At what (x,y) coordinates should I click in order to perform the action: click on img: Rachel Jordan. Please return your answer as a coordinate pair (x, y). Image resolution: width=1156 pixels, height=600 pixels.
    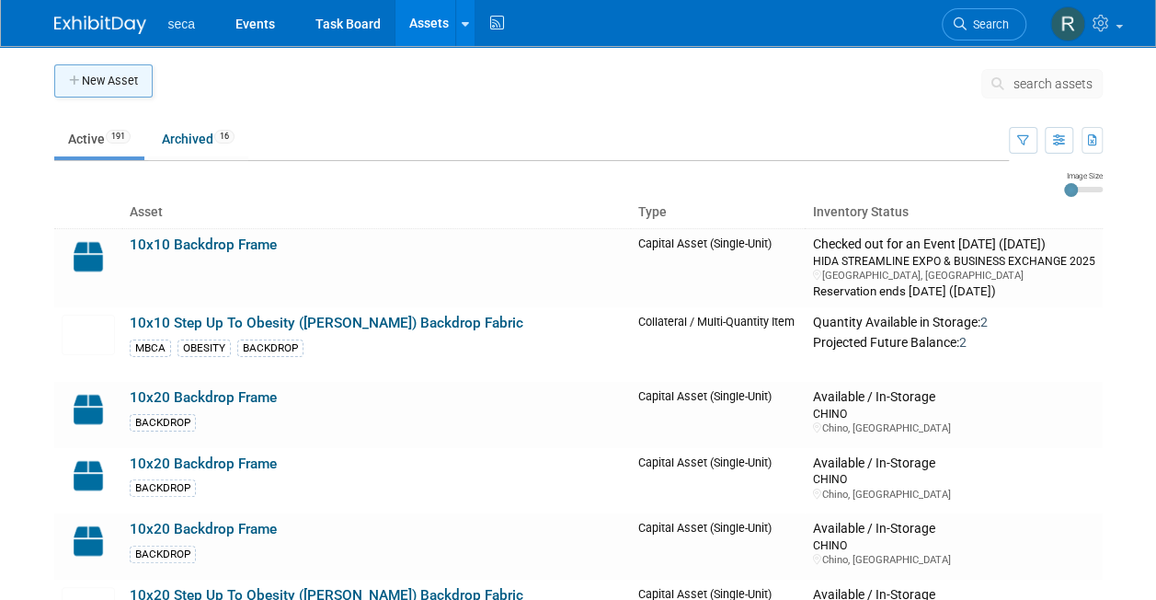
    Looking at the image, I should click on (1068, 24).